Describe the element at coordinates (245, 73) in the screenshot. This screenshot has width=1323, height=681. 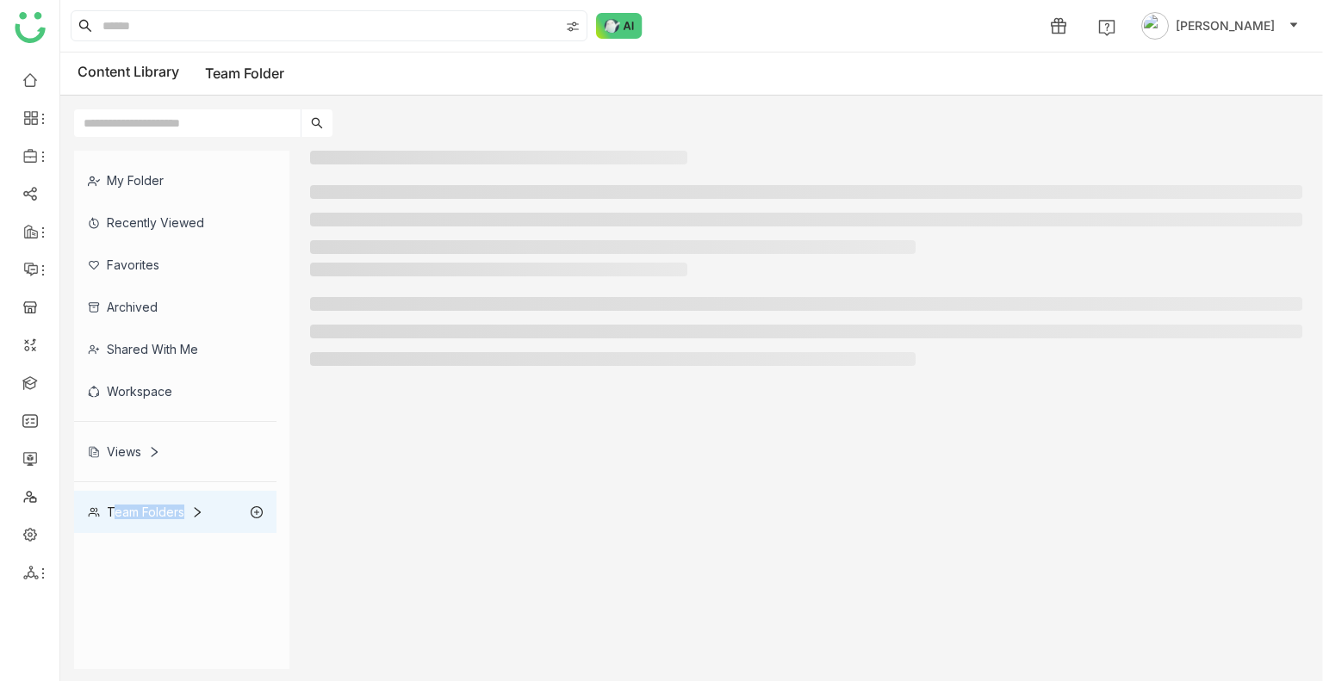
I see `a: Team Folder` at that location.